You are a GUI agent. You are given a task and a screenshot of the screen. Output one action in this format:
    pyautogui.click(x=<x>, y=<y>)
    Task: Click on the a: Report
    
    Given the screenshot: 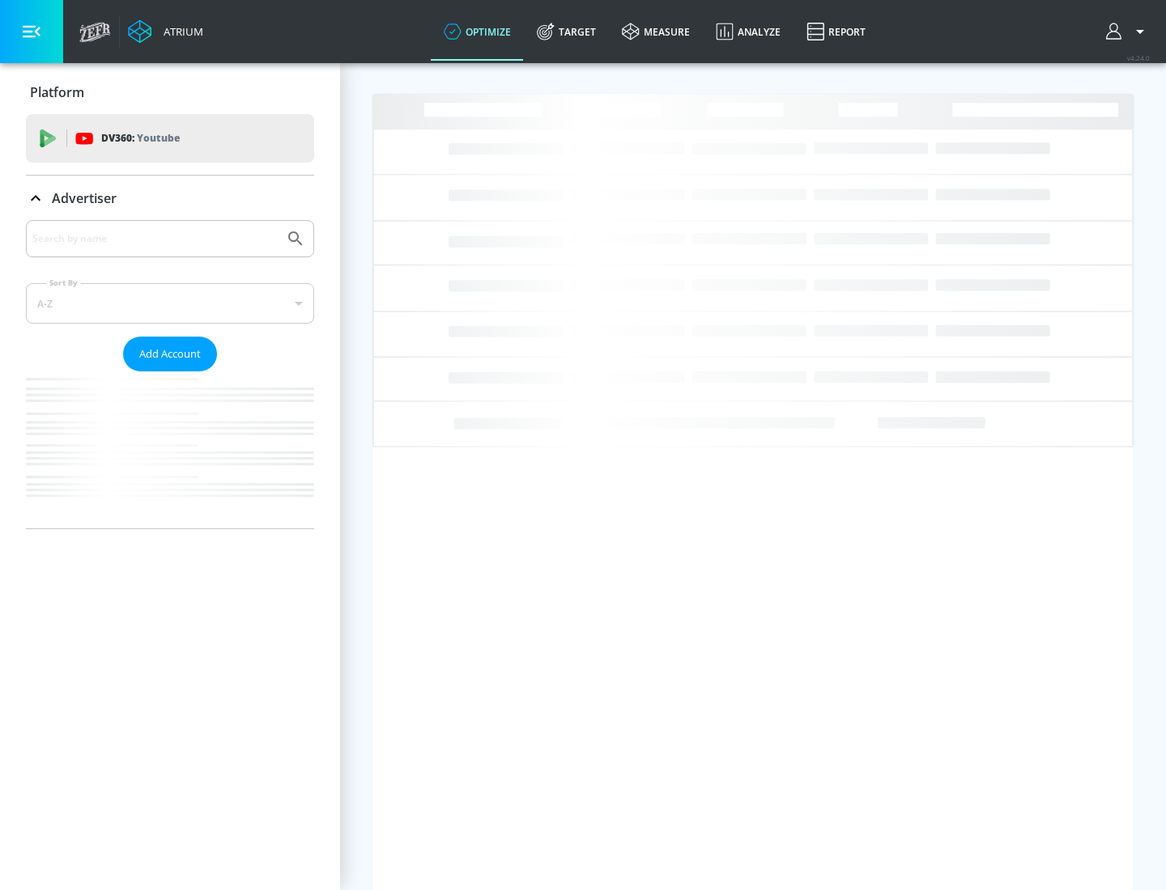 What is the action you would take?
    pyautogui.click(x=835, y=32)
    